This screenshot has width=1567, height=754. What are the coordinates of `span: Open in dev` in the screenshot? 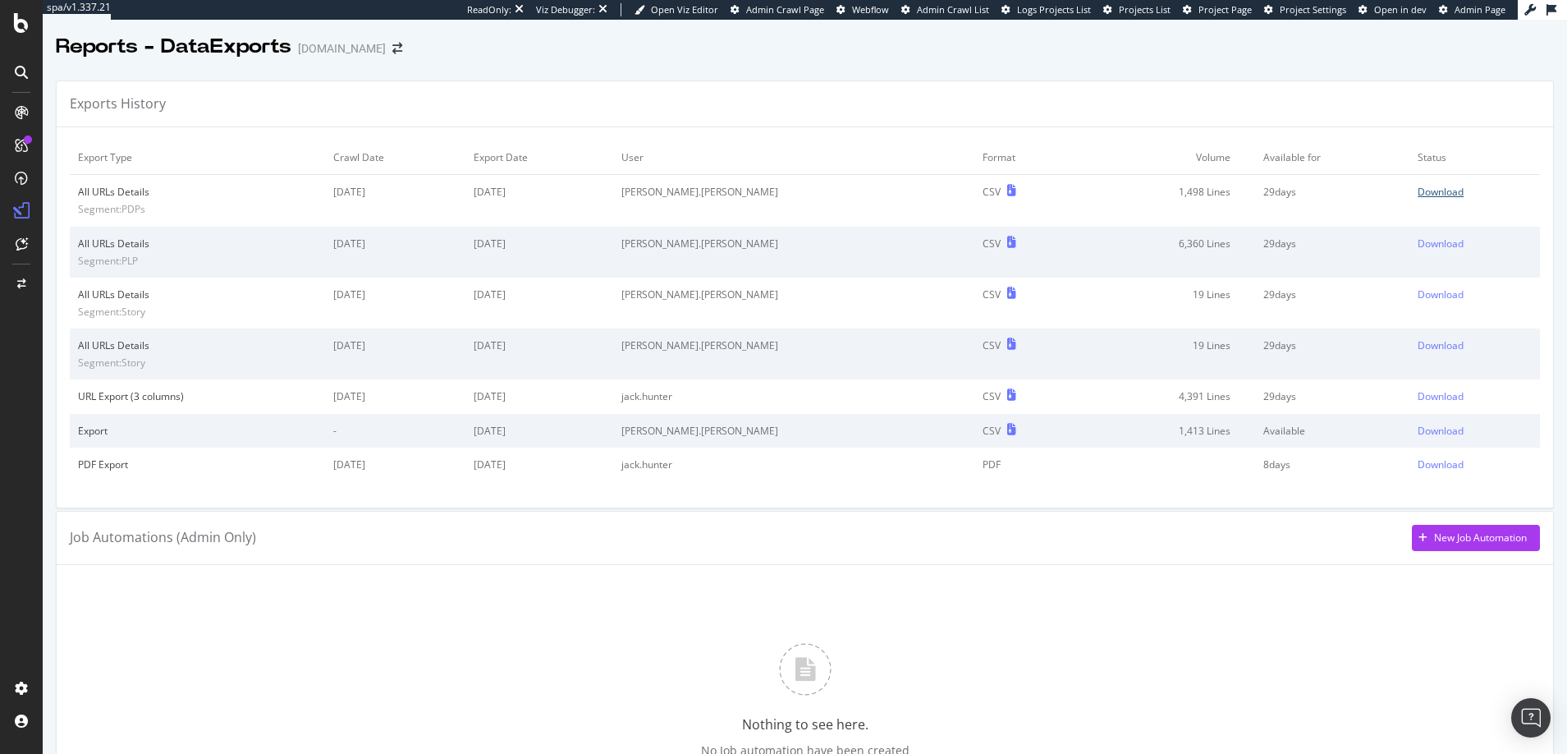 It's located at (1401, 9).